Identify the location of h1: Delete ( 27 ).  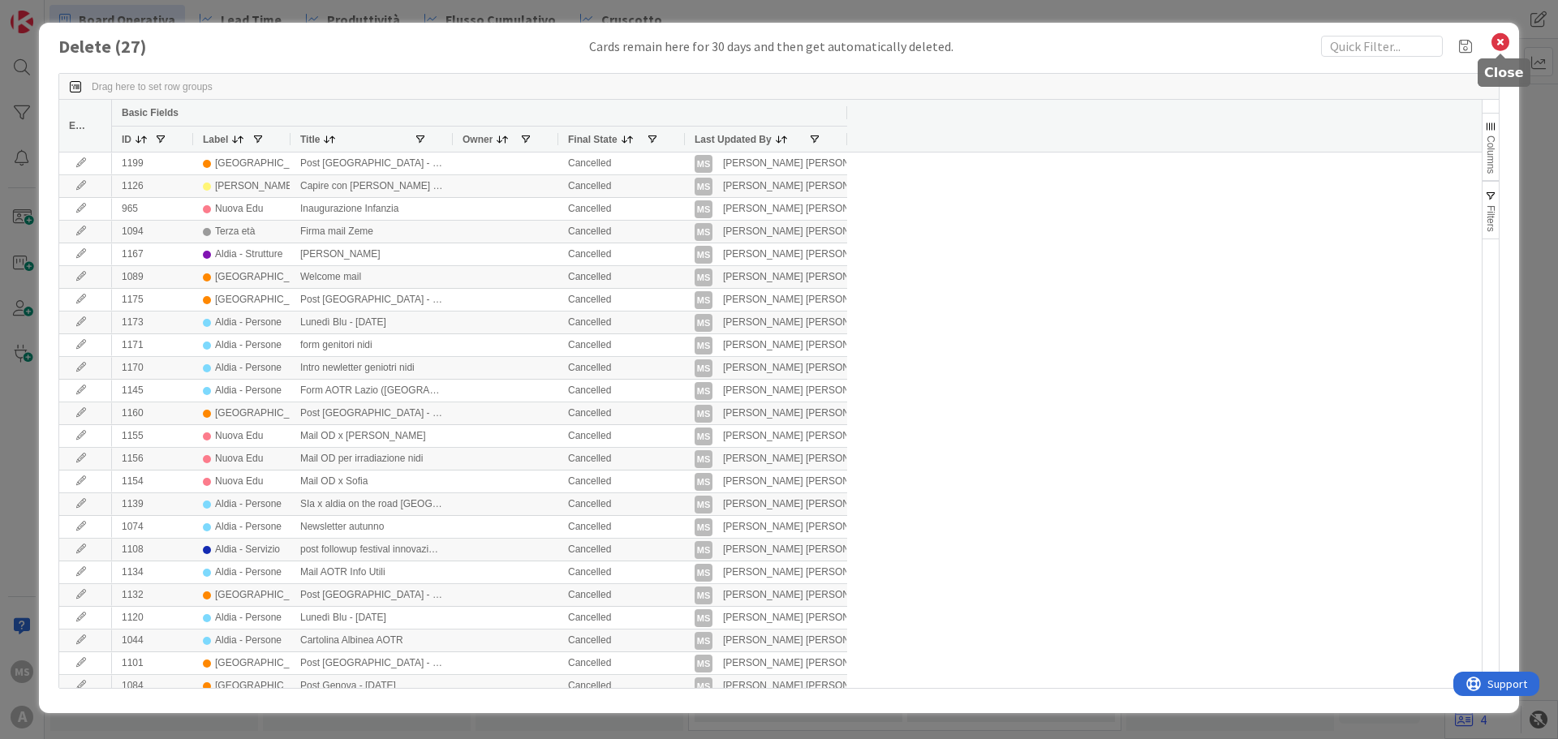
(140, 46).